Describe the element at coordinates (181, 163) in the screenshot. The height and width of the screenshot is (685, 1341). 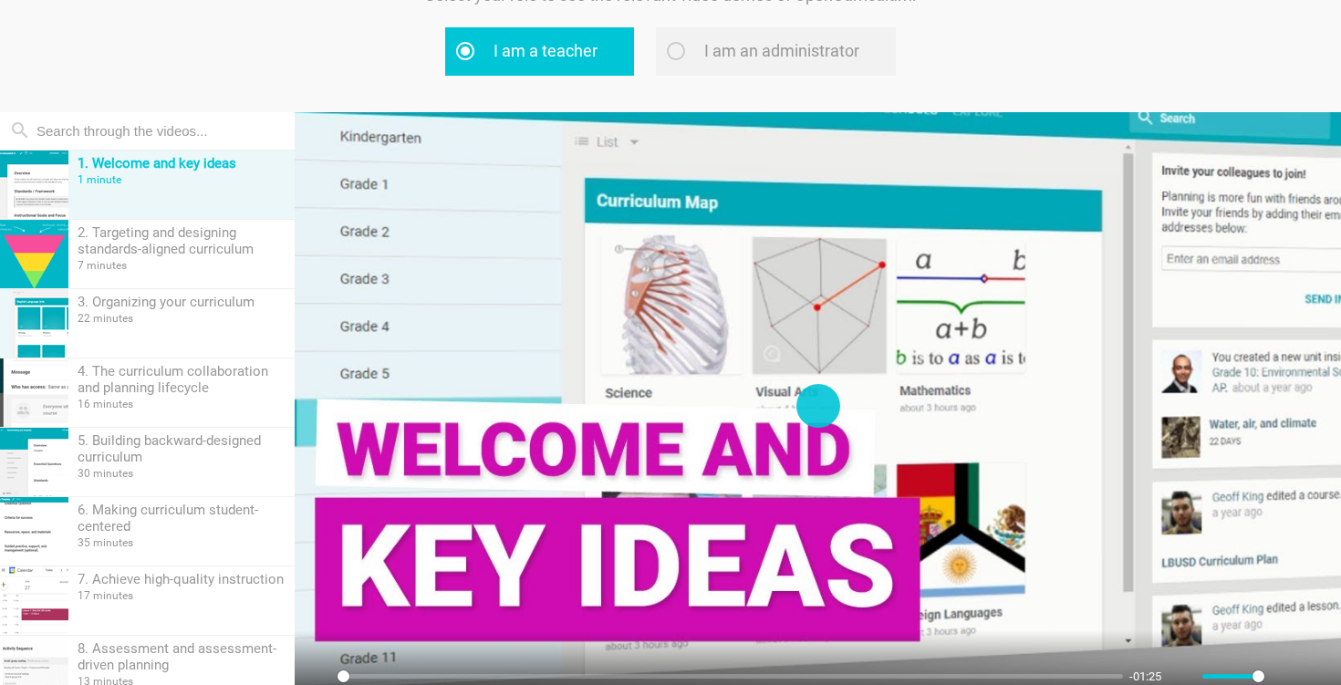
I see `div: 1. Welcome and key ideas` at that location.